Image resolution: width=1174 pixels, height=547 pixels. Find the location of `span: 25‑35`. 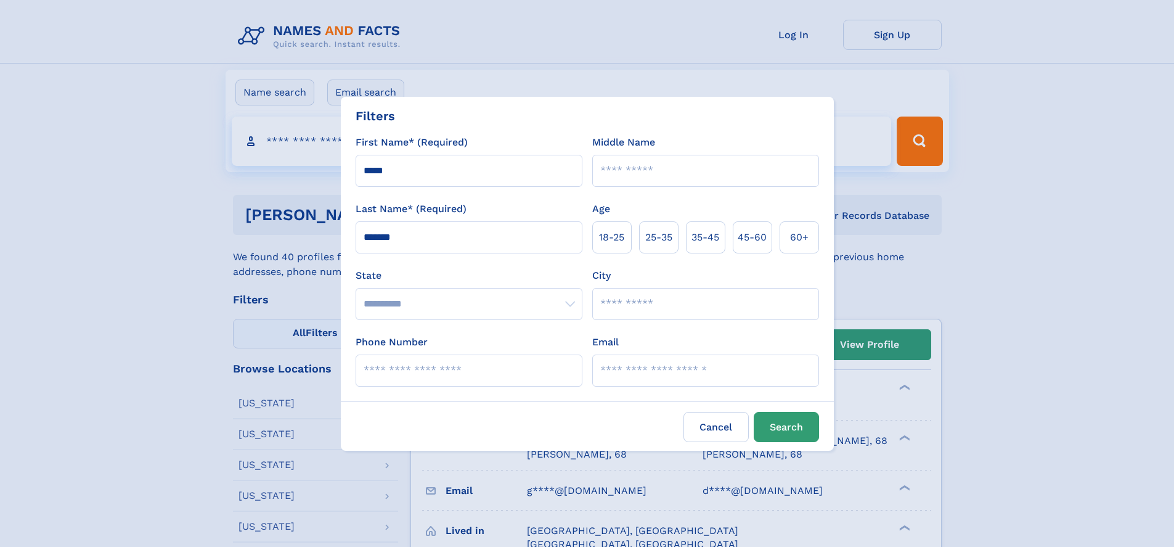

span: 25‑35 is located at coordinates (659, 237).